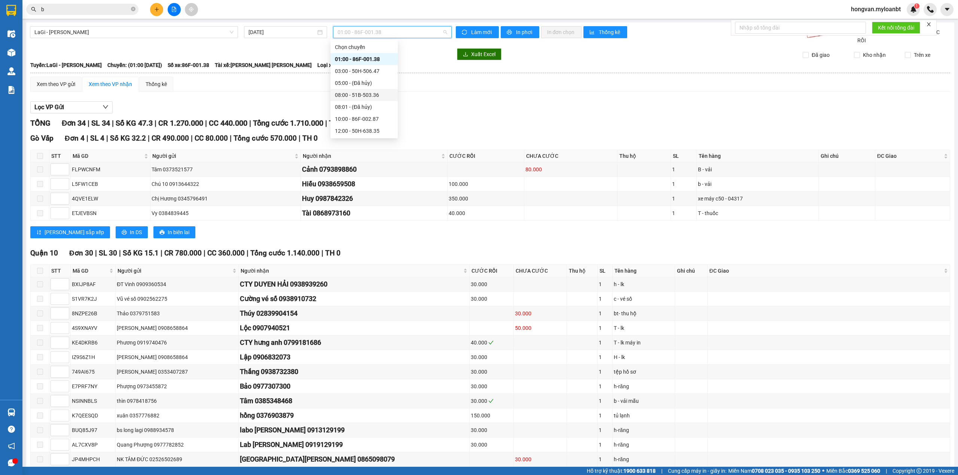 The height and width of the screenshot is (475, 958). What do you see at coordinates (177, 386) in the screenshot?
I see `div: Phượng 0973455872` at bounding box center [177, 386].